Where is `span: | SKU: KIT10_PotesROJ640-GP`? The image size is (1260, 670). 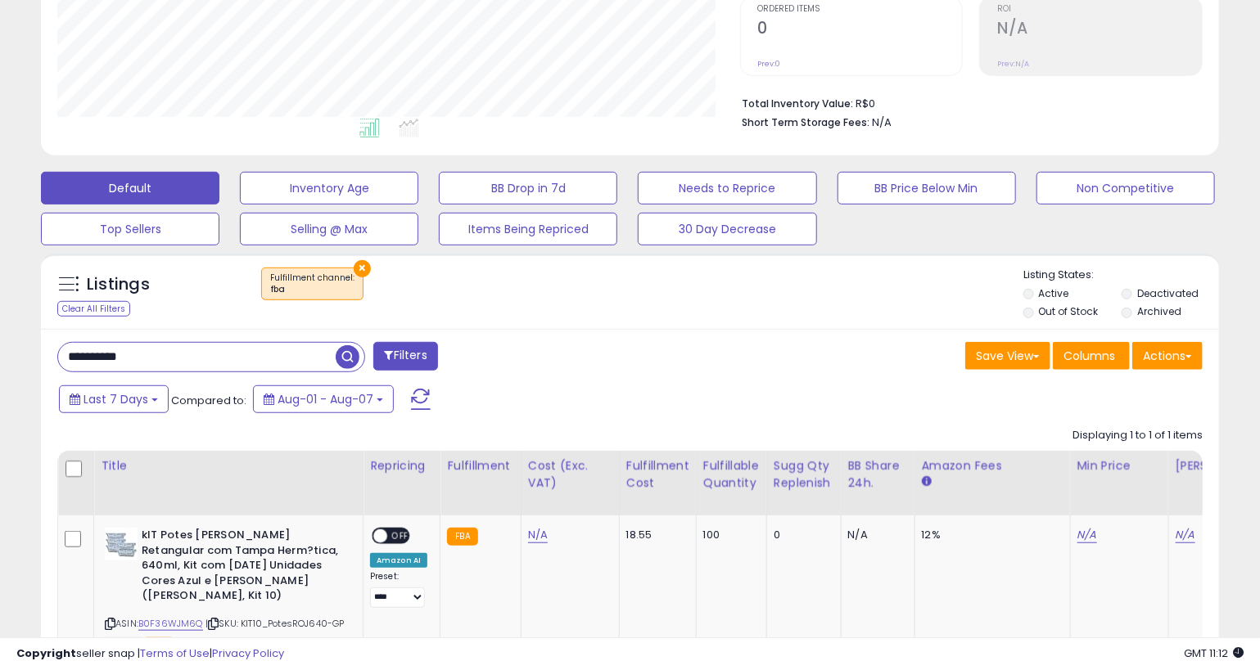
span: | SKU: KIT10_PotesROJ640-GP is located at coordinates (275, 624).